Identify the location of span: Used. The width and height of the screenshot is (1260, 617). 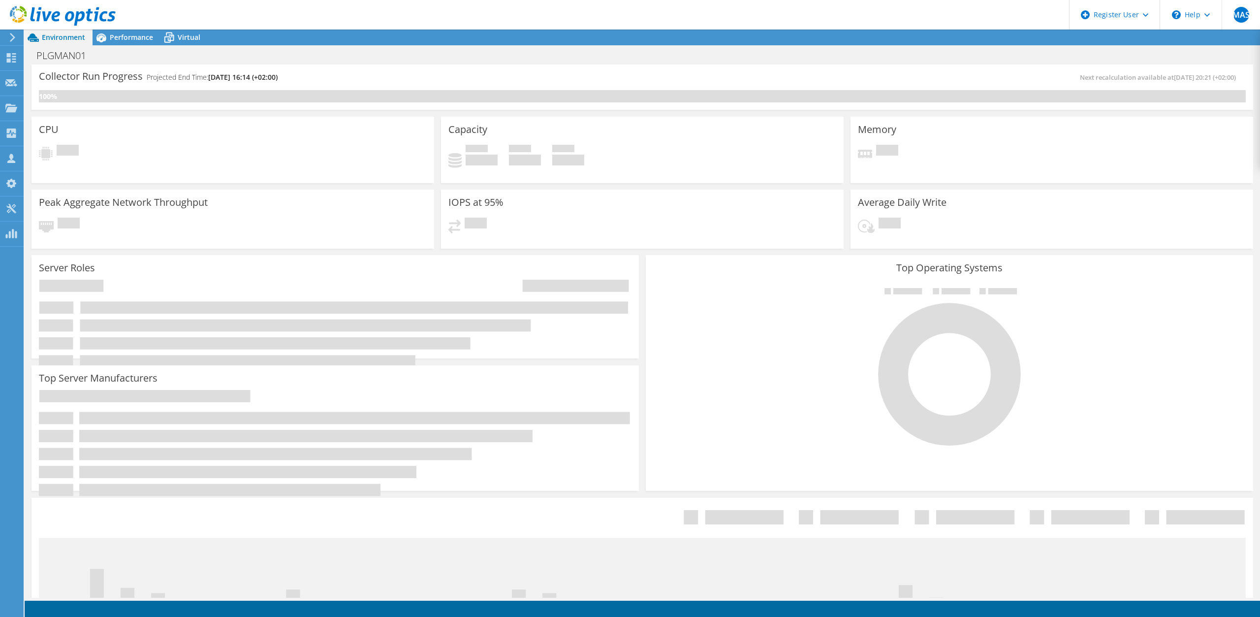
(477, 150).